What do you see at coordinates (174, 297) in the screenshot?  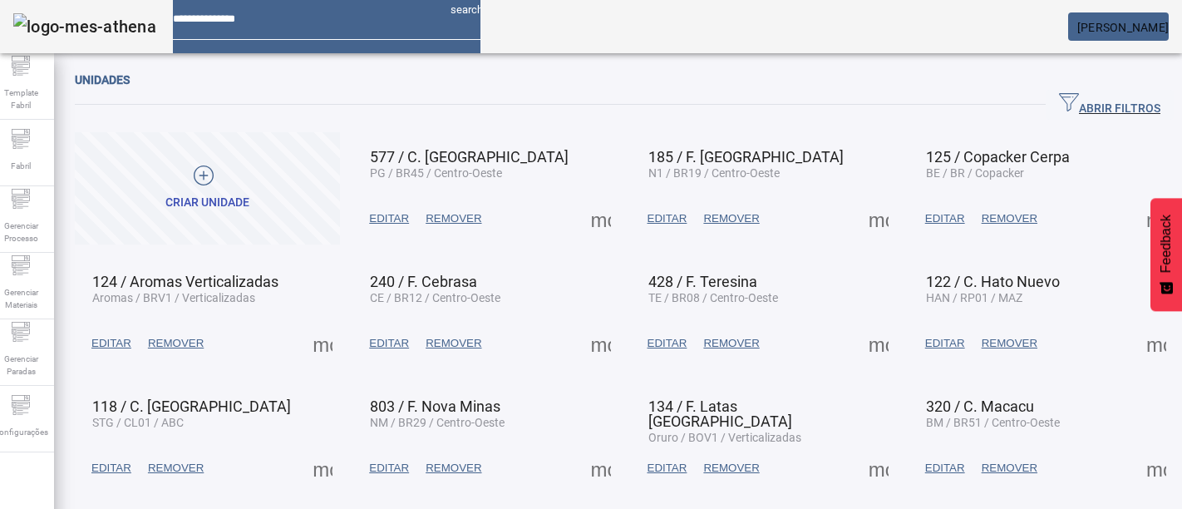 I see `span: Aromas / BRV1 / Verticalizadas` at bounding box center [174, 297].